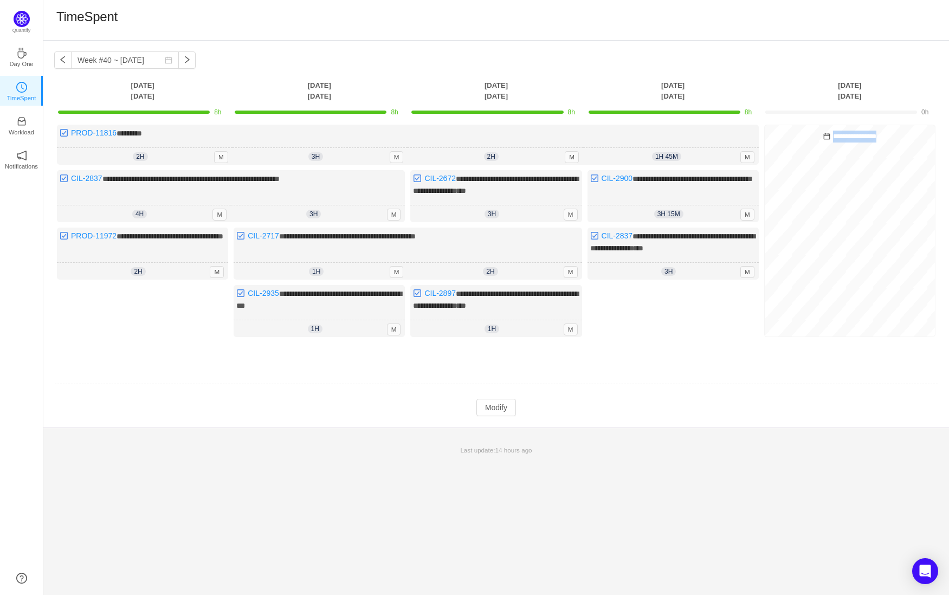 The height and width of the screenshot is (595, 949). I want to click on a: icon: coffeeDay One, so click(22, 56).